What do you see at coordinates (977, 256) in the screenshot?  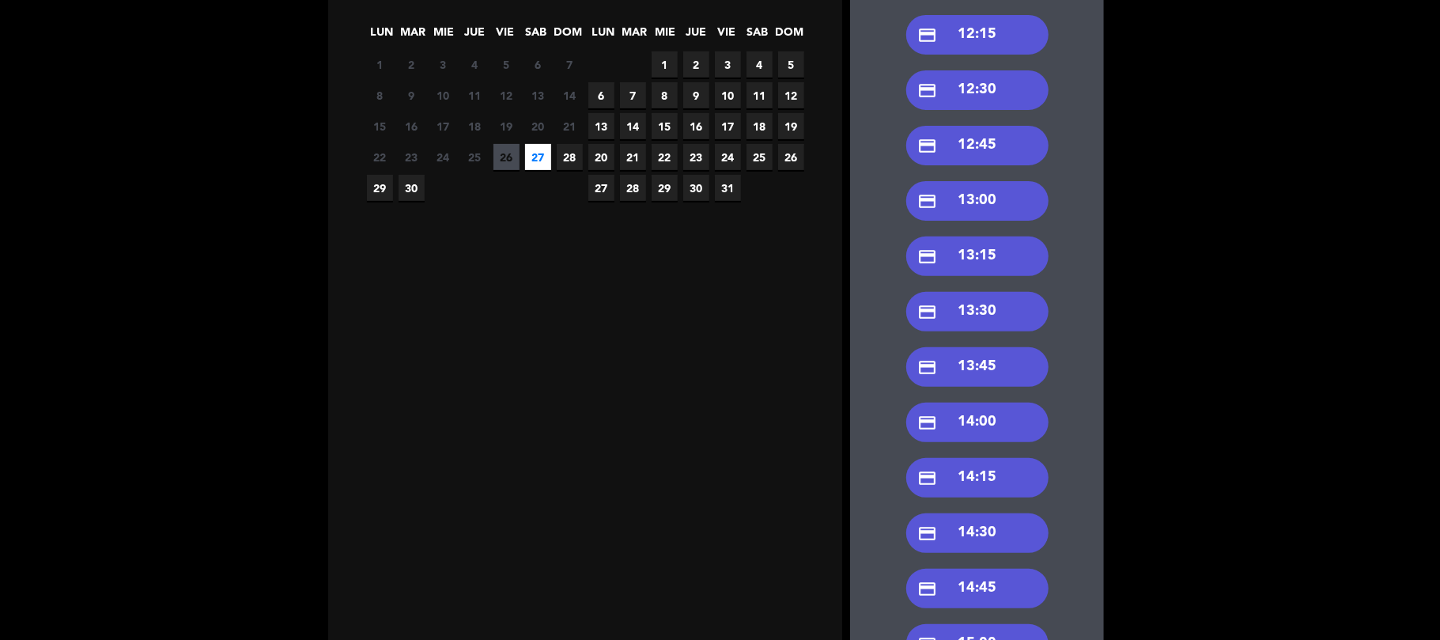 I see `div: 13:15` at bounding box center [977, 256].